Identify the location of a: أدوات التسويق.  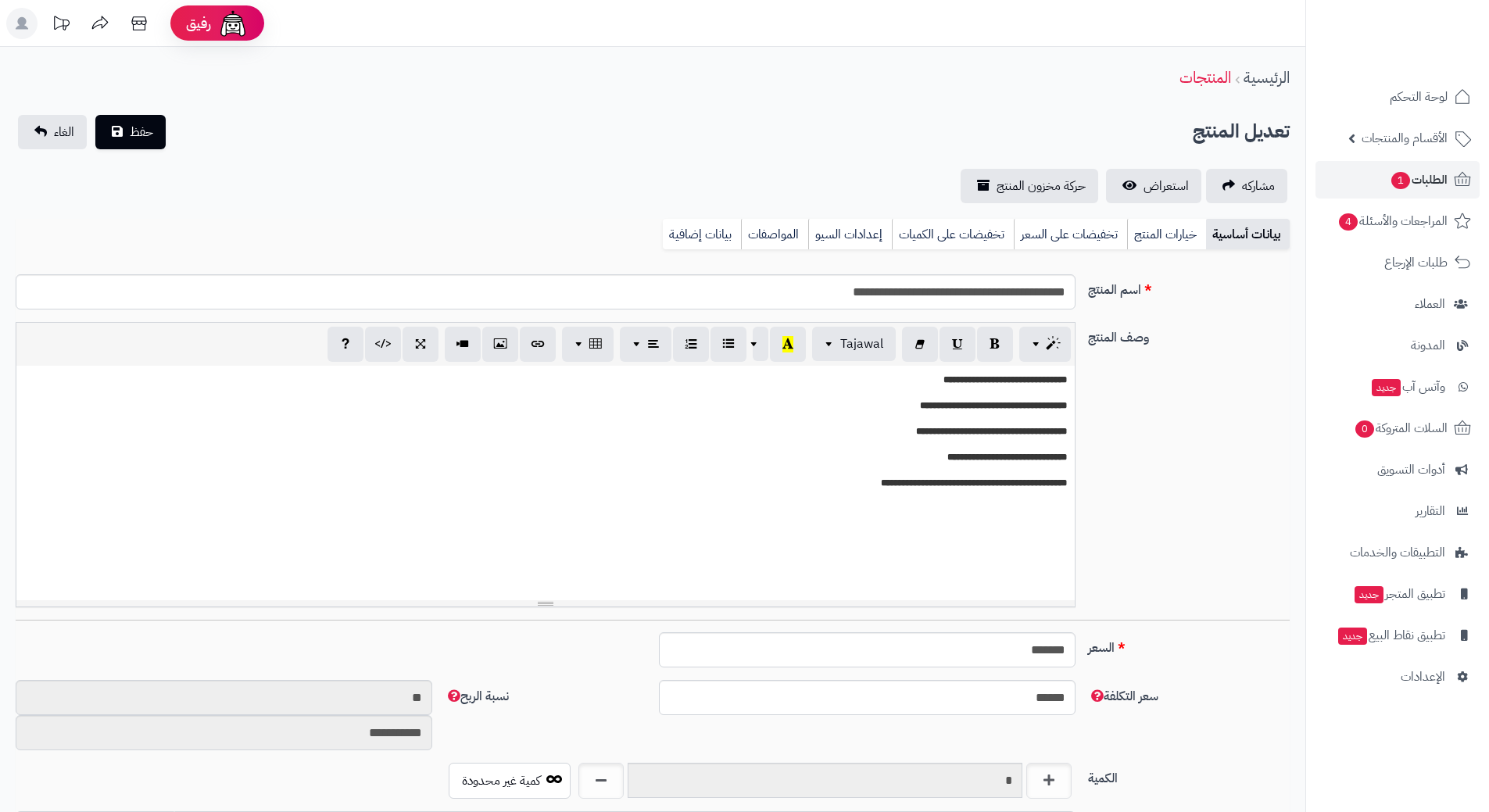
(1397, 469).